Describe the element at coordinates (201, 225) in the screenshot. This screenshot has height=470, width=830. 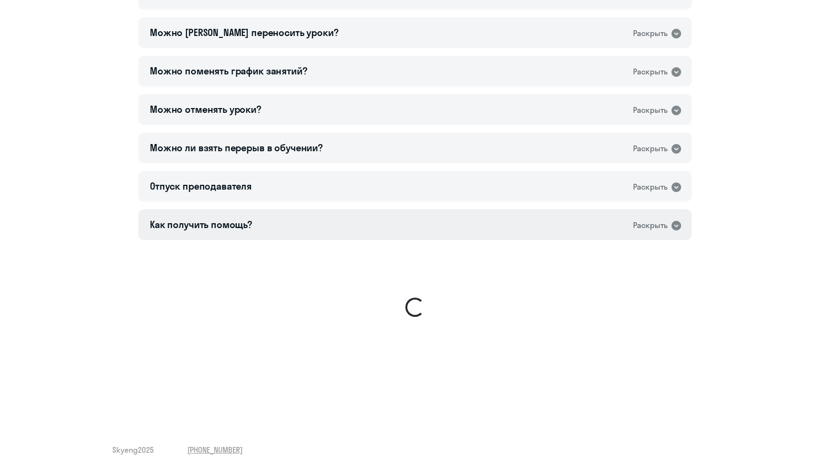
I see `div: Как получить помощь?` at that location.